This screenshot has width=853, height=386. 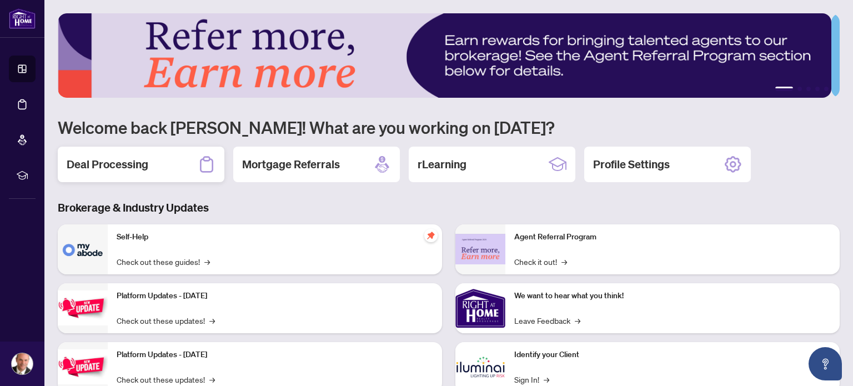 What do you see at coordinates (547, 321) in the screenshot?
I see `a: Leave Feedback→` at bounding box center [547, 321].